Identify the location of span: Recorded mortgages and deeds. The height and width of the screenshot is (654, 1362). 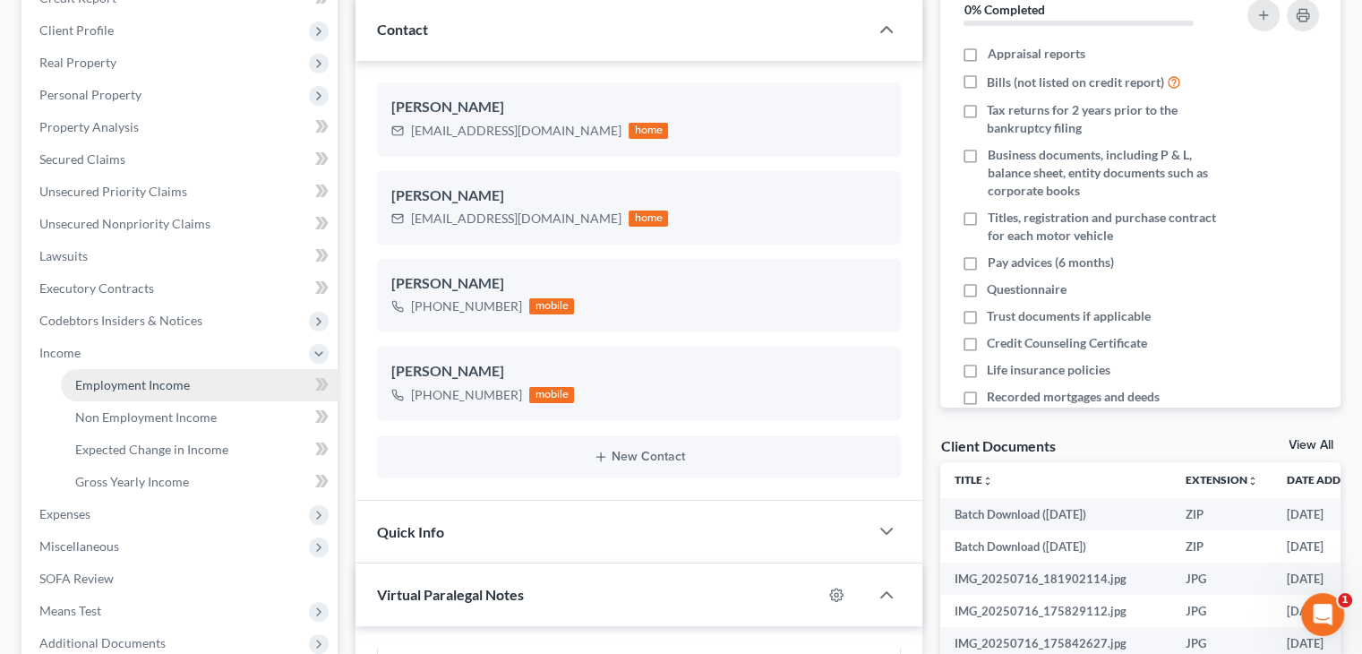
(1073, 397).